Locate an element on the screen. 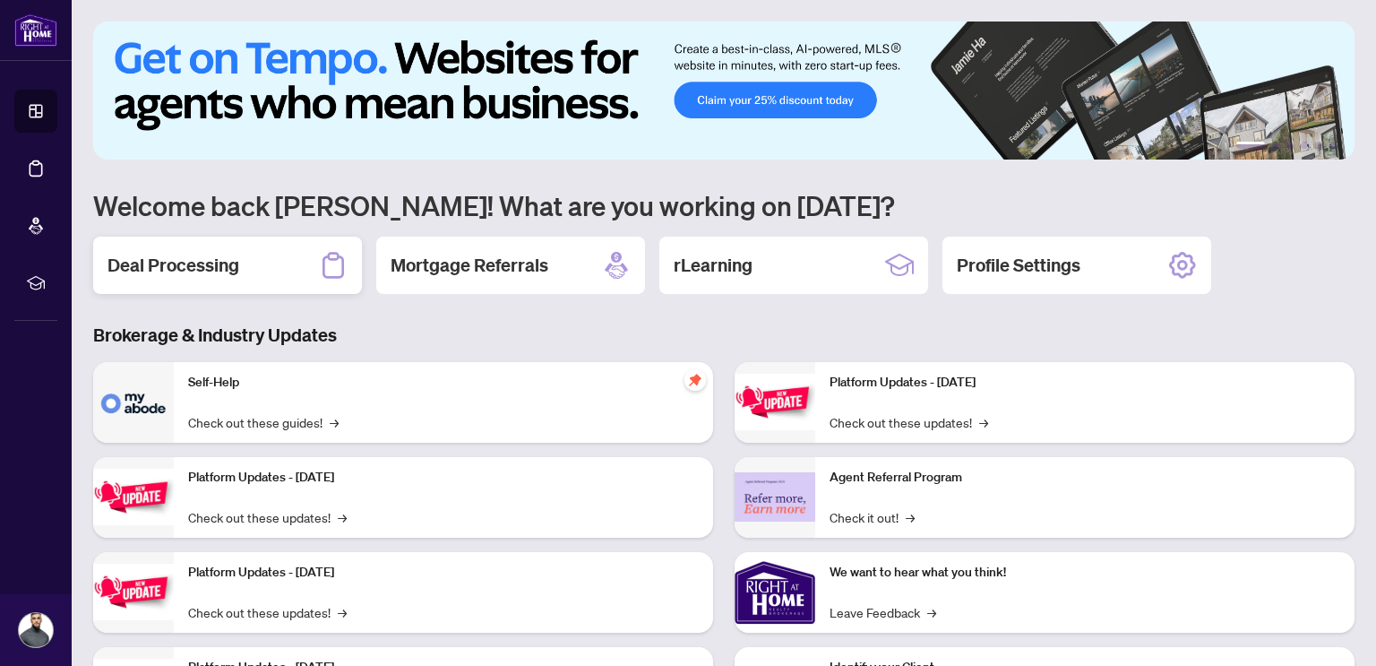 This screenshot has width=1376, height=666. button: 1 is located at coordinates (1251, 145).